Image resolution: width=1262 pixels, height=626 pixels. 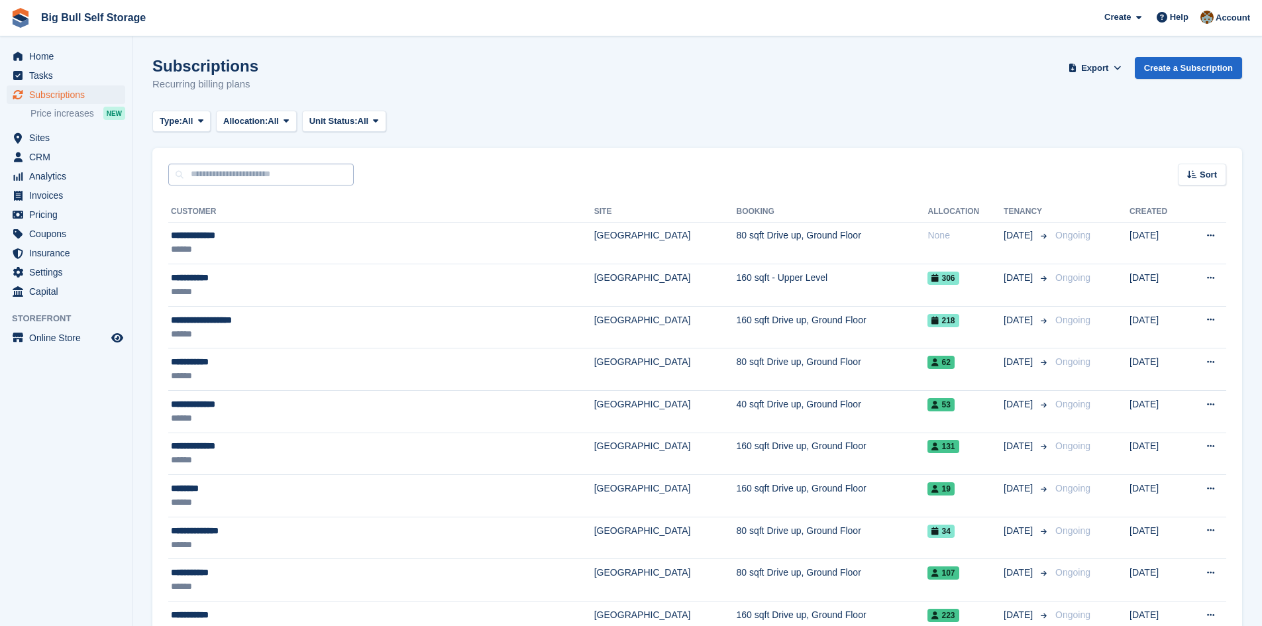 I want to click on span: 107, so click(x=943, y=573).